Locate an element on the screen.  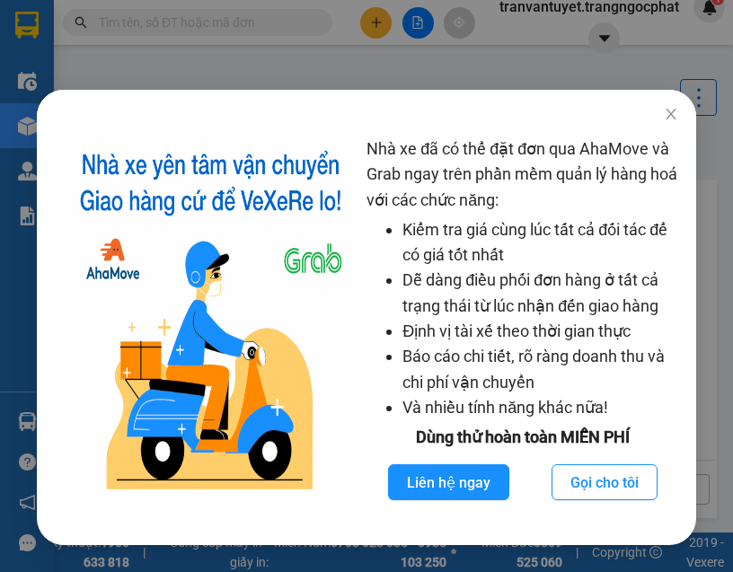
li: Định vị tài xế theo thời gian thực is located at coordinates (540, 331).